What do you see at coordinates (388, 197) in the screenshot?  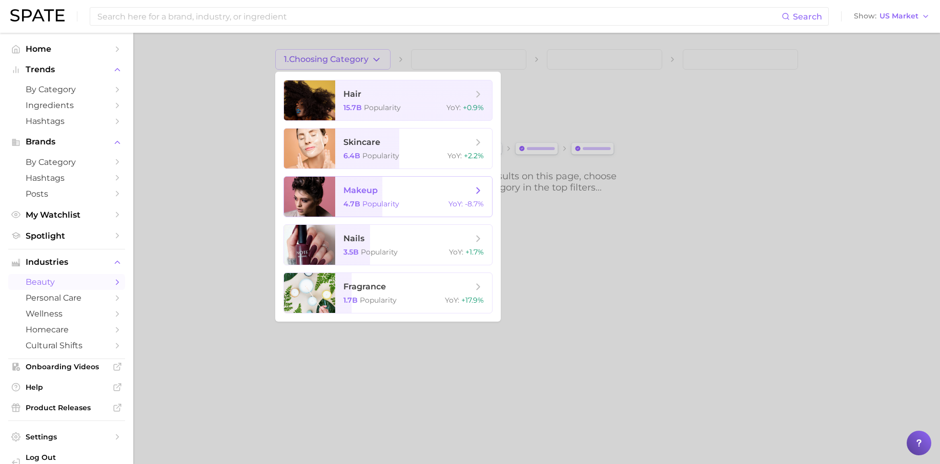 I see `ul: 1.Choosing Category` at bounding box center [388, 197].